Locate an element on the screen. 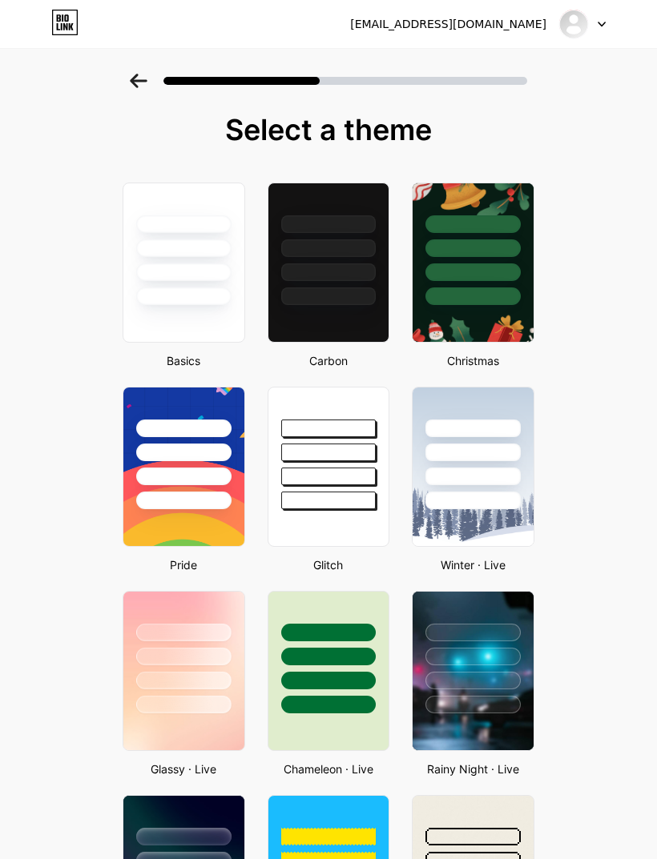 The width and height of the screenshot is (657, 859). div: Rainy Night · Live is located at coordinates (472, 769).